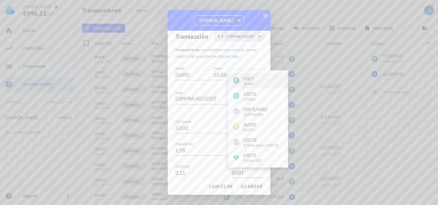 The height and width of the screenshot is (205, 438). Describe the element at coordinates (216, 53) in the screenshot. I see `span: intercambias una moneda, ya sea cripto o fiat a cambio de otra, .` at that location.